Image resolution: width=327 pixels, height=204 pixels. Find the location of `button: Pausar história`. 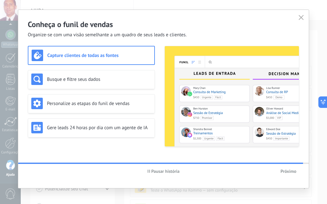

button: Pausar história is located at coordinates (163, 172).